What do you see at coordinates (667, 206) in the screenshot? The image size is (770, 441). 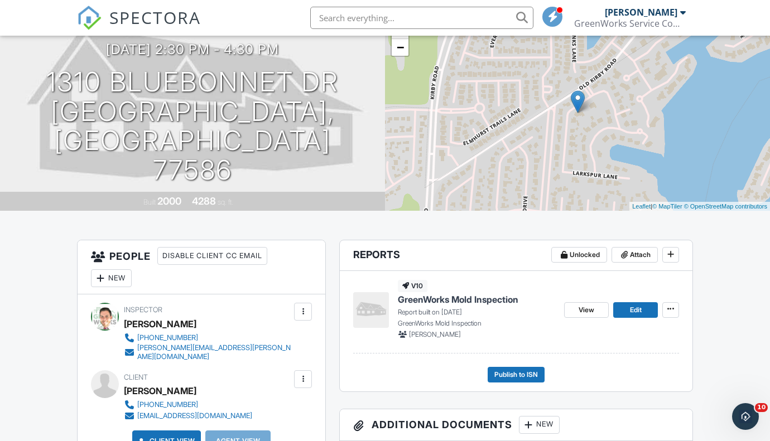 I see `a: © MapTiler` at bounding box center [667, 206].